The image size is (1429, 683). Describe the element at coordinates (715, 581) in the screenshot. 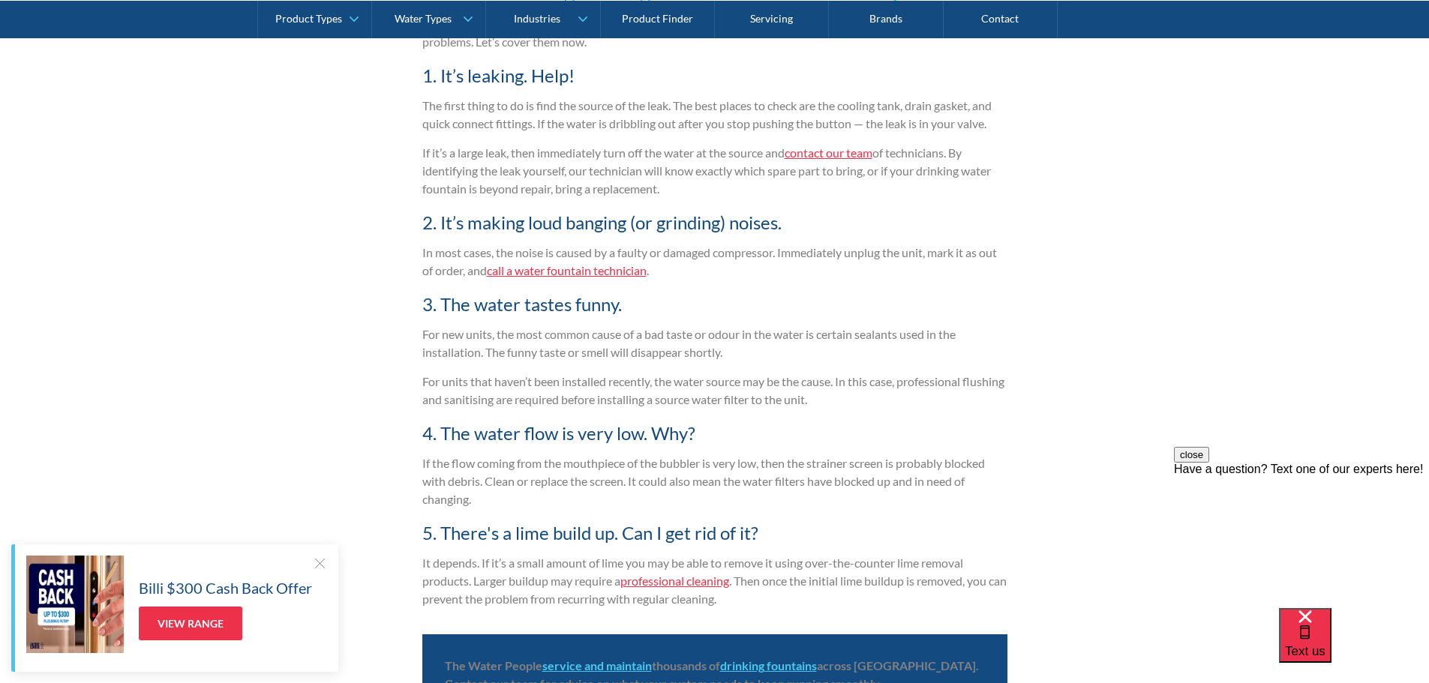

I see `p: It depends. If it’s a small amount of lime you may be able to remove it using over-the-counter li...` at that location.